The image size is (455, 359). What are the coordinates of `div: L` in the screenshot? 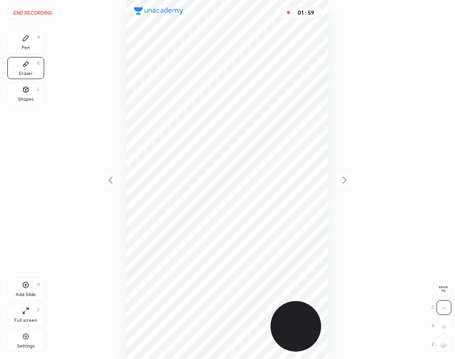 It's located at (39, 89).